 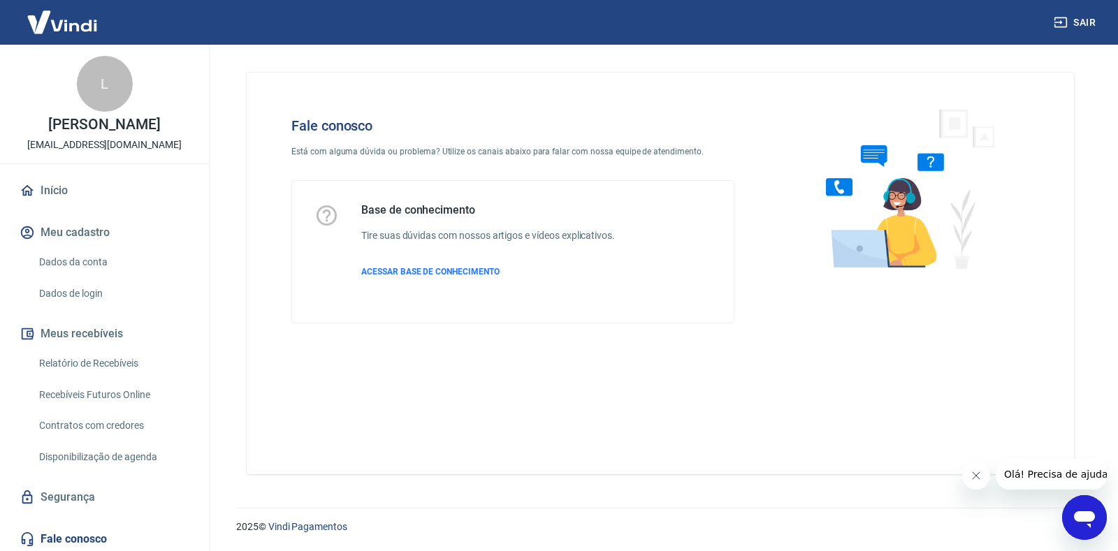 What do you see at coordinates (63, 15) in the screenshot?
I see `span: Olá! Precisa de ajuda?` at bounding box center [63, 15].